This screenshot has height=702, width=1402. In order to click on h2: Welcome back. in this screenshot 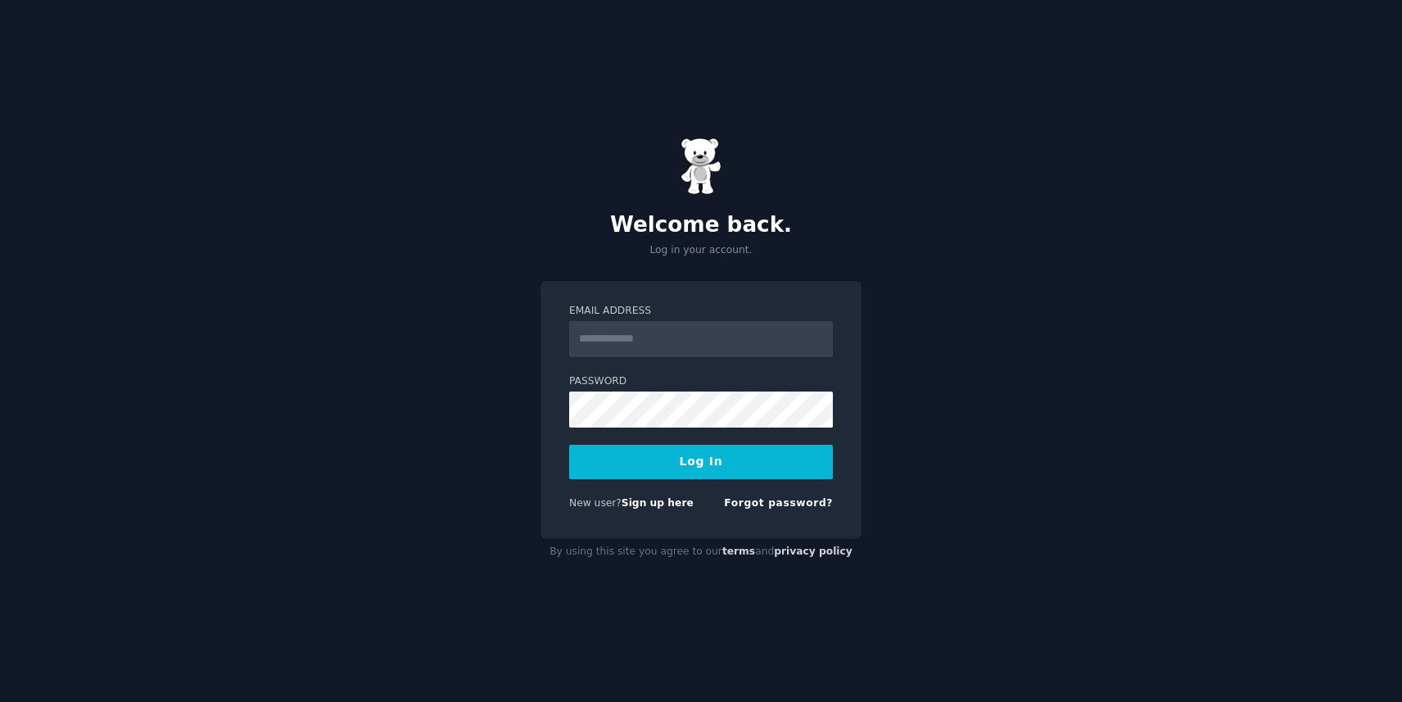, I will do `click(701, 225)`.